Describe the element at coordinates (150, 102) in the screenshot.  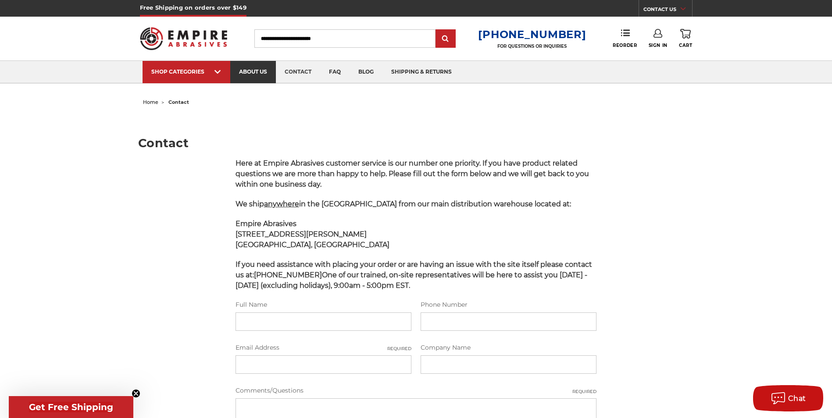
I see `a: home` at that location.